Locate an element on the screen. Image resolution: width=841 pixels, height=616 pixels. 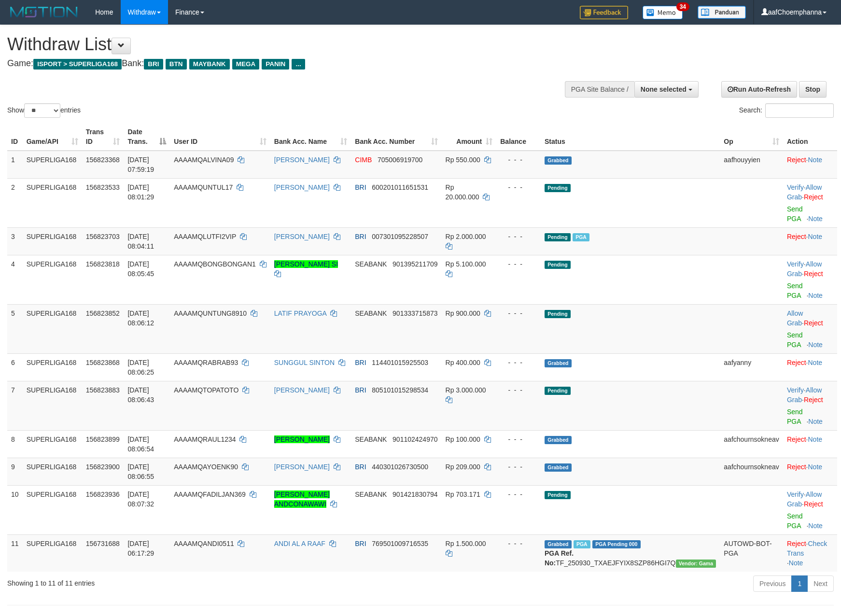
span: Rp 2.000.000 is located at coordinates (466, 236).